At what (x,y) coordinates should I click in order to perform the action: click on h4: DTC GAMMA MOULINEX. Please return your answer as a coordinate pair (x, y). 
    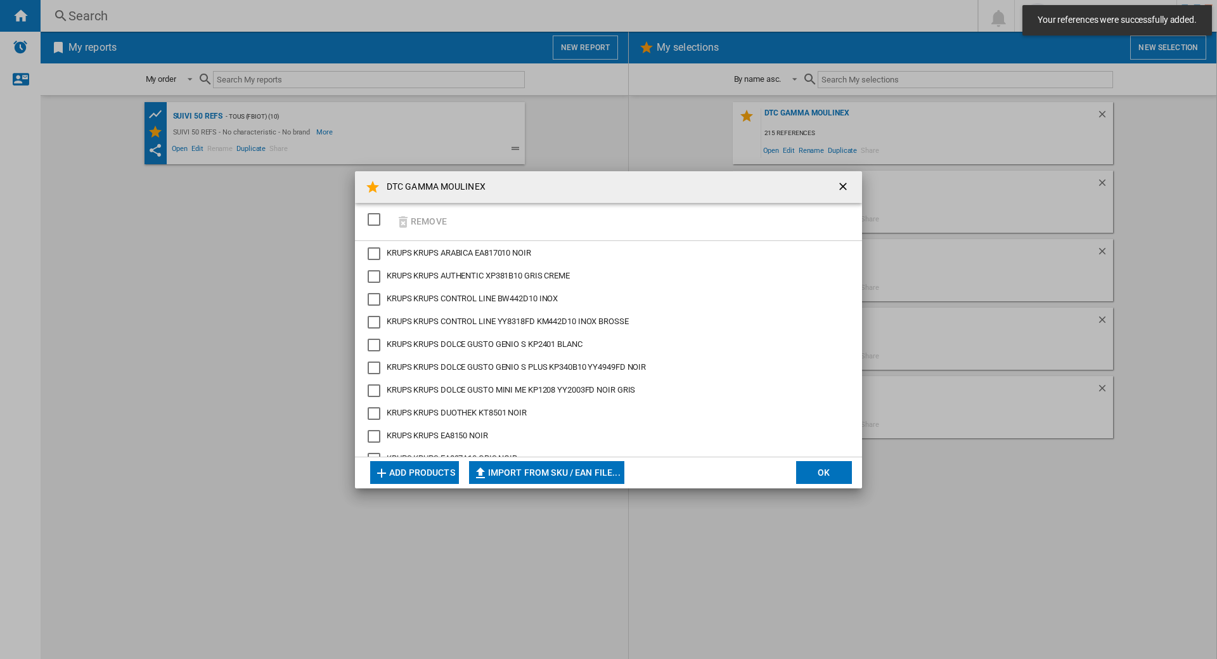
    Looking at the image, I should click on (433, 187).